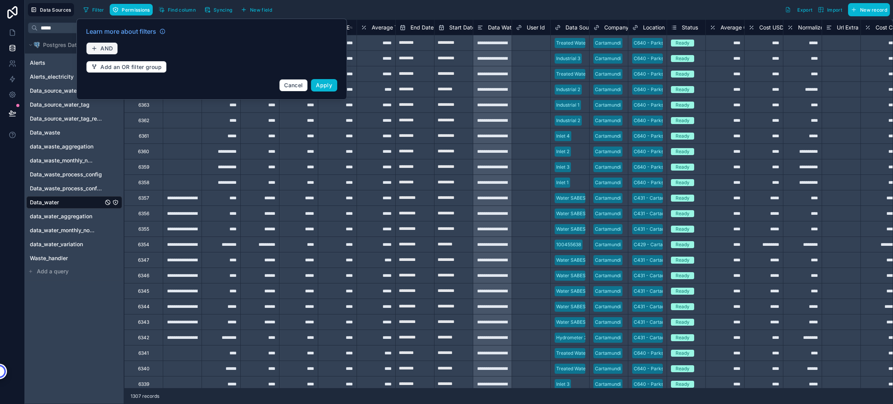 The image size is (893, 404). I want to click on span: Import, so click(834, 10).